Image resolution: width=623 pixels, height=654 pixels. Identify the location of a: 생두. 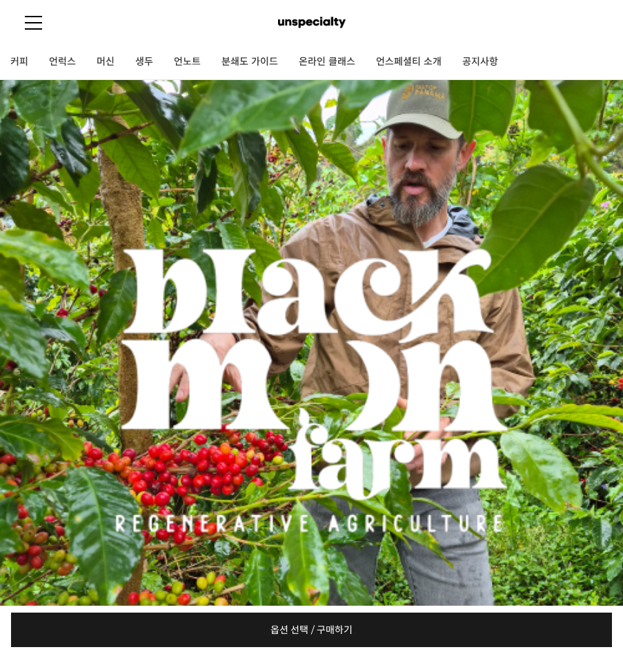
(144, 62).